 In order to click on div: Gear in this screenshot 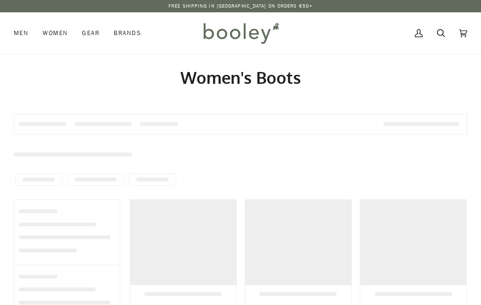, I will do `click(90, 33)`.